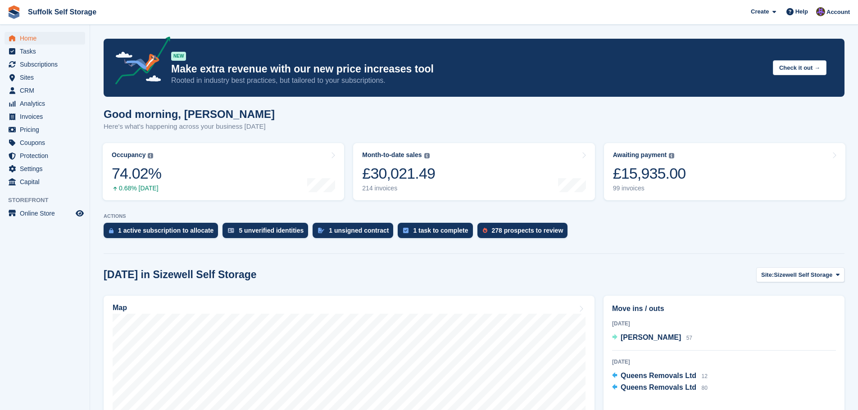  I want to click on div: 74.02%, so click(136, 173).